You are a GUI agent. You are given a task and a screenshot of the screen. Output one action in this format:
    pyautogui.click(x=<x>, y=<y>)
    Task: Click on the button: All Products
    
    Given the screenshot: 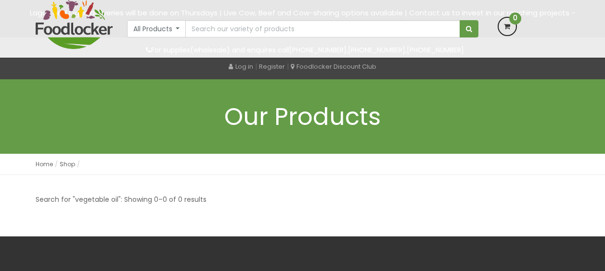 What is the action you would take?
    pyautogui.click(x=156, y=29)
    